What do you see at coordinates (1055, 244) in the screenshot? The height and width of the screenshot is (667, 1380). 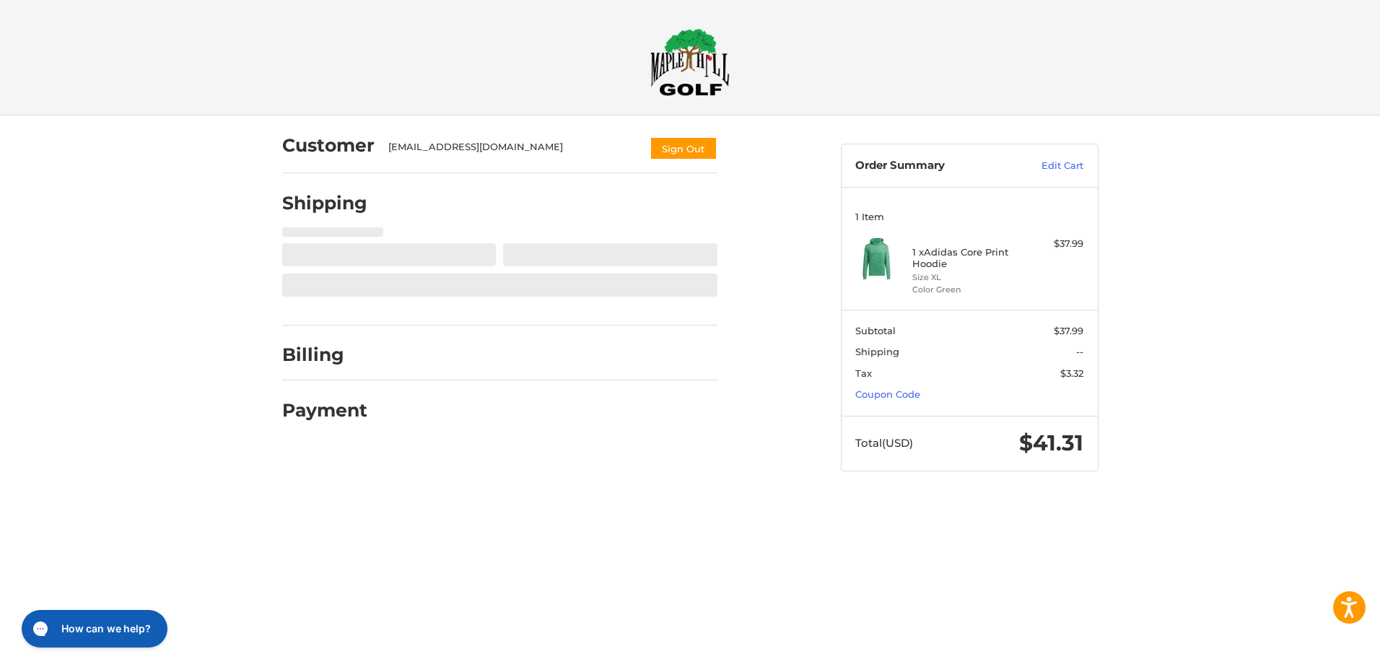 I see `div: $37.99` at bounding box center [1055, 244].